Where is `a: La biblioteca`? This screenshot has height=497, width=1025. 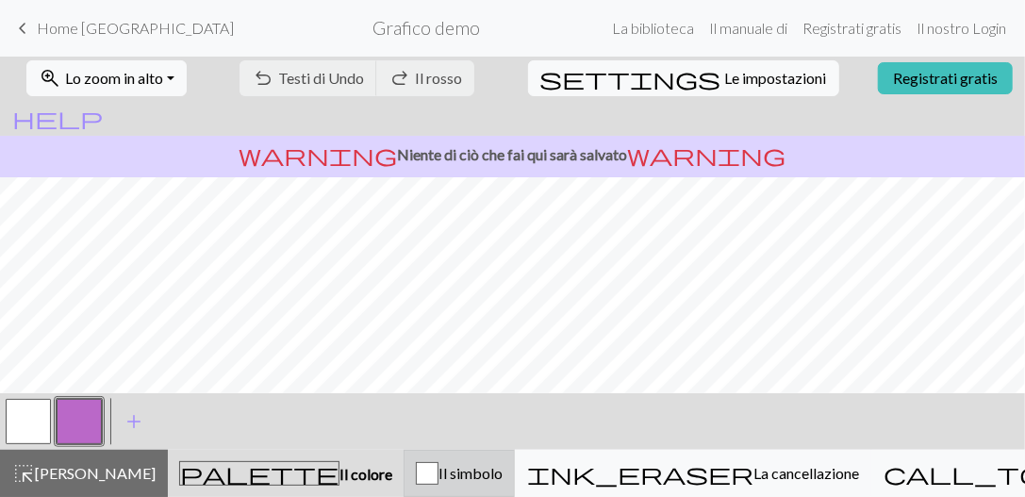
a: La biblioteca is located at coordinates (653, 28).